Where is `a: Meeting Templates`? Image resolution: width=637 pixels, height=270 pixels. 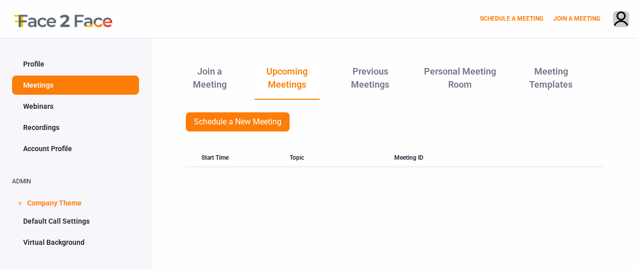
a: Meeting Templates is located at coordinates (551, 82).